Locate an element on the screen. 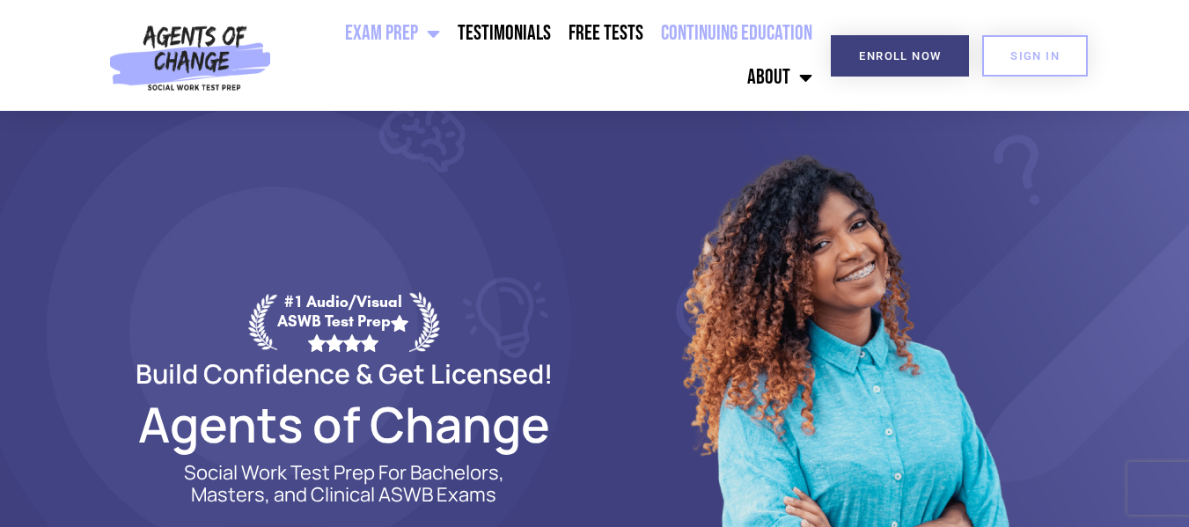 The width and height of the screenshot is (1189, 527). p: Social Work Test Prep For Bachelors, Masters, and Clinical ASWB Exams is located at coordinates (344, 484).